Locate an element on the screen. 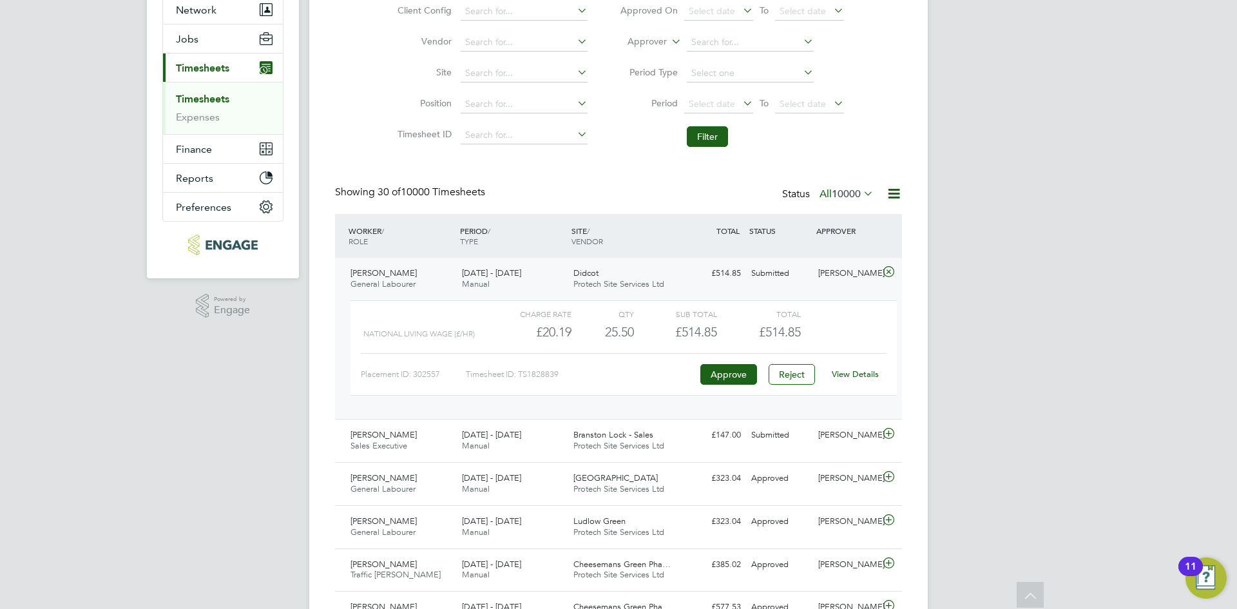  span: 10000 is located at coordinates (846, 194).